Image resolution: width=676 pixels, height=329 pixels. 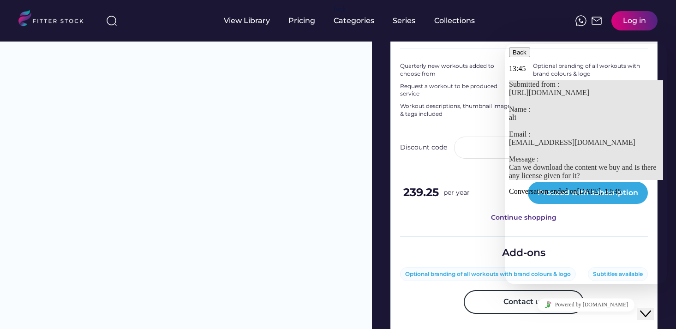 I want to click on div: Pricing, so click(x=302, y=21).